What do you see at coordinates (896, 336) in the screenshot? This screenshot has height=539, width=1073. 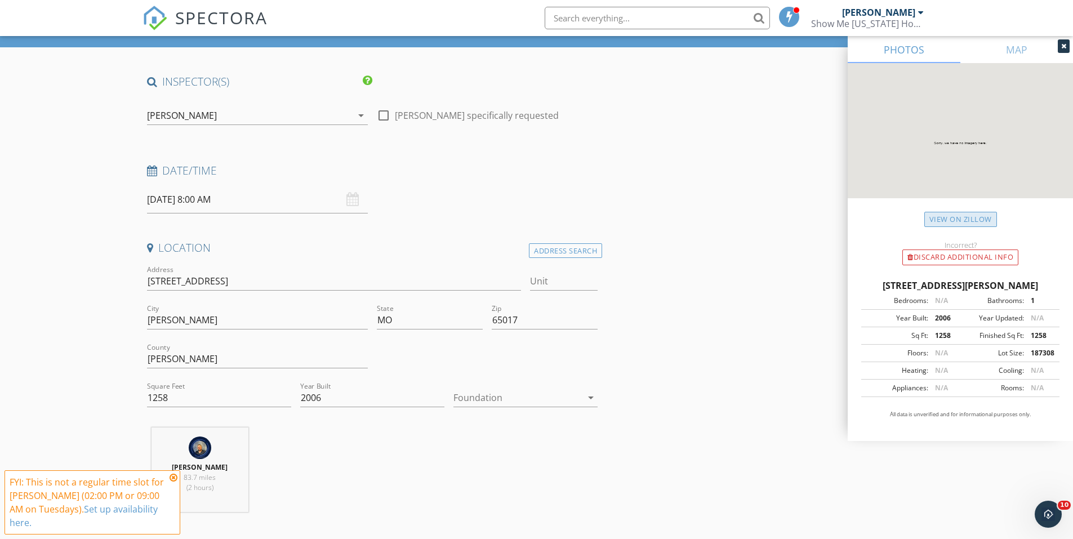 I see `div: Sq Ft:` at bounding box center [896, 336].